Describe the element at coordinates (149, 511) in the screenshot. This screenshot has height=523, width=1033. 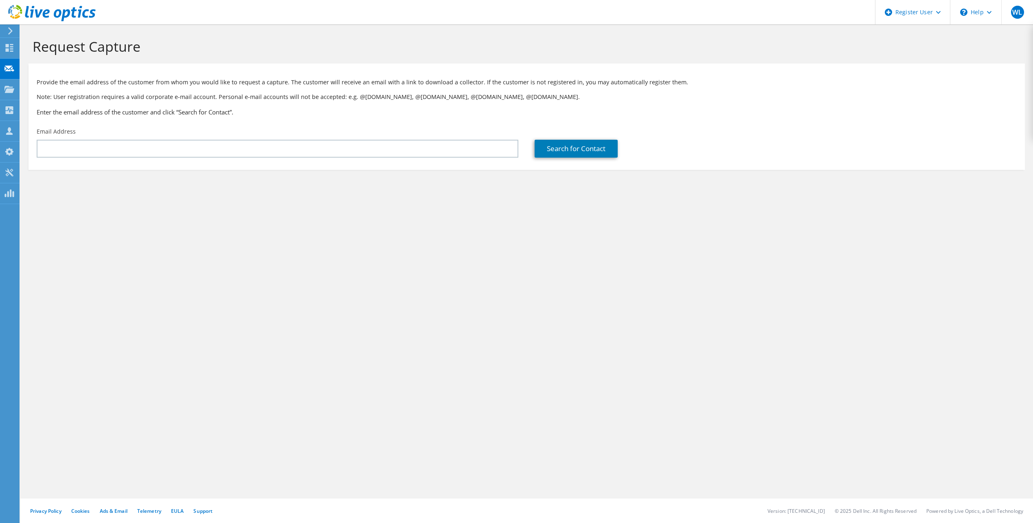
I see `a: Telemetry` at that location.